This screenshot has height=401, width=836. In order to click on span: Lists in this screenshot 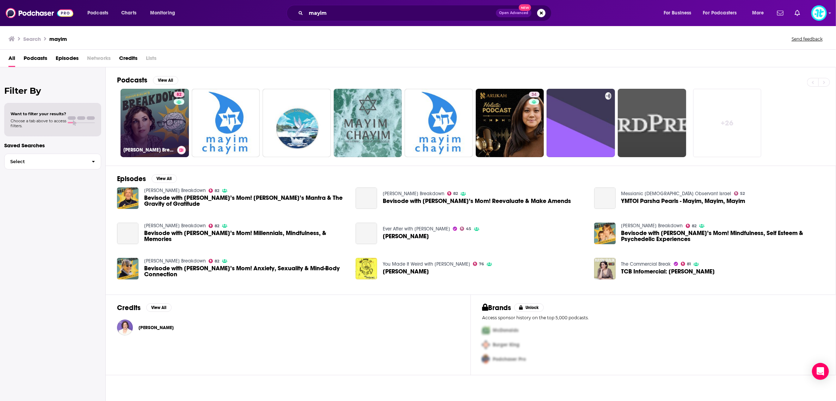, I will do `click(151, 60)`.